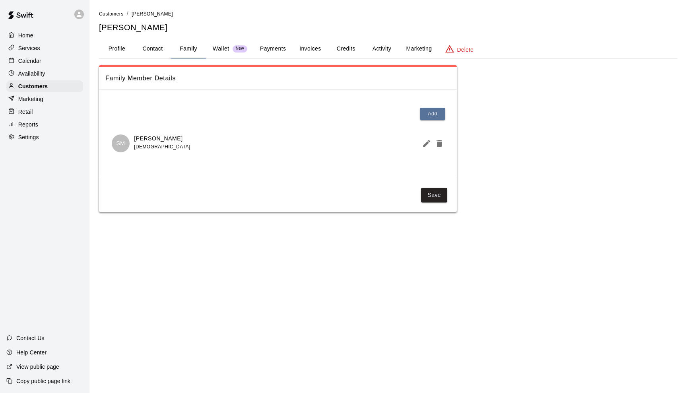 The height and width of the screenshot is (393, 687). Describe the element at coordinates (278, 78) in the screenshot. I see `span: Family Member Details` at that location.